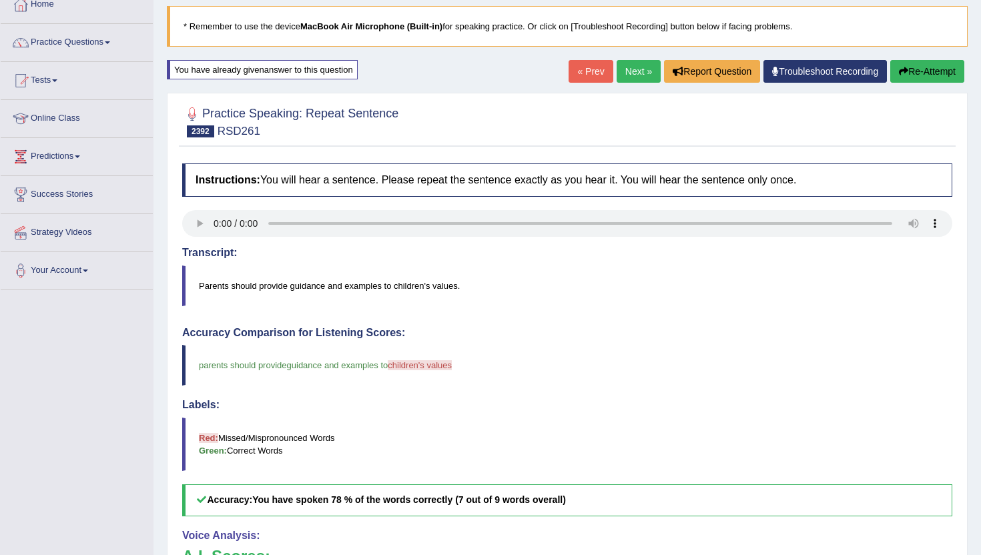 This screenshot has height=555, width=981. What do you see at coordinates (371, 26) in the screenshot?
I see `b: MacBook Air Microphone (Built-in)` at bounding box center [371, 26].